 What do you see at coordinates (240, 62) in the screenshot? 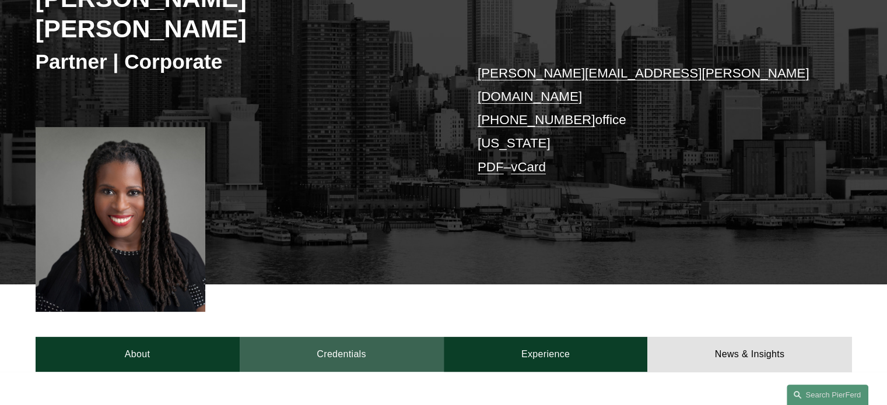
I see `h3: Partner | Corporate` at bounding box center [240, 62].